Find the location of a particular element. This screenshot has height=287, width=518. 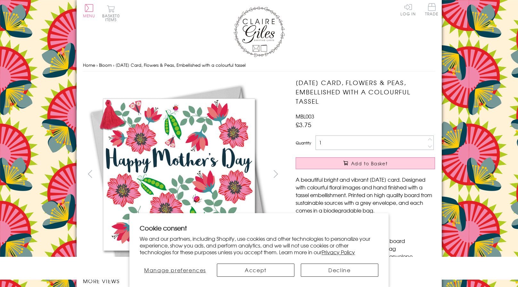

p: We and our partners, including Shopify, use cookies and other technologies to personalize your ex... is located at coordinates (259, 245).